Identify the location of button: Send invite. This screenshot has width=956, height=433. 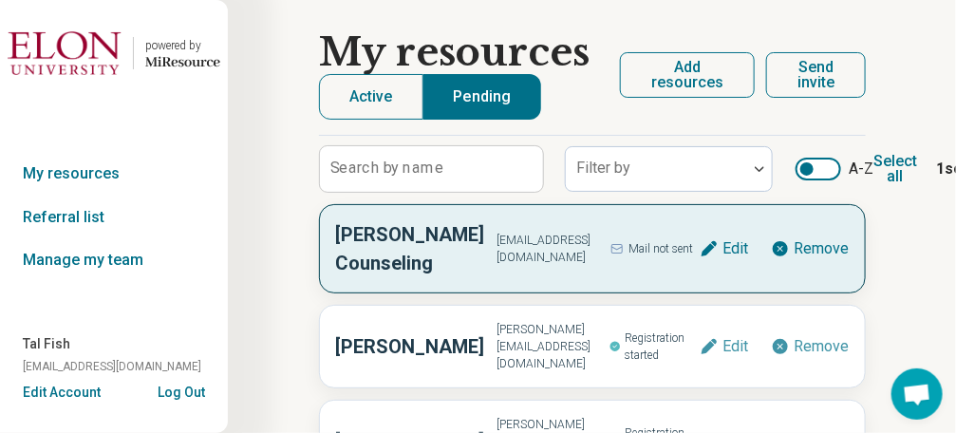
(815, 75).